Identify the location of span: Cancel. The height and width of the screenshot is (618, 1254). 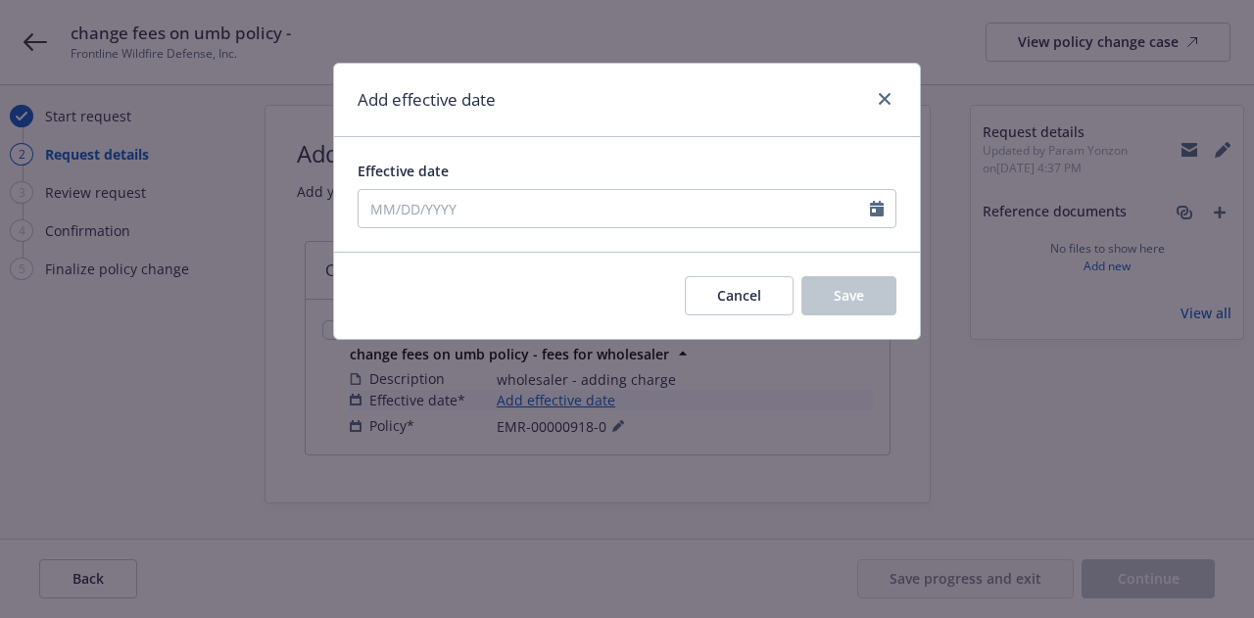
(739, 295).